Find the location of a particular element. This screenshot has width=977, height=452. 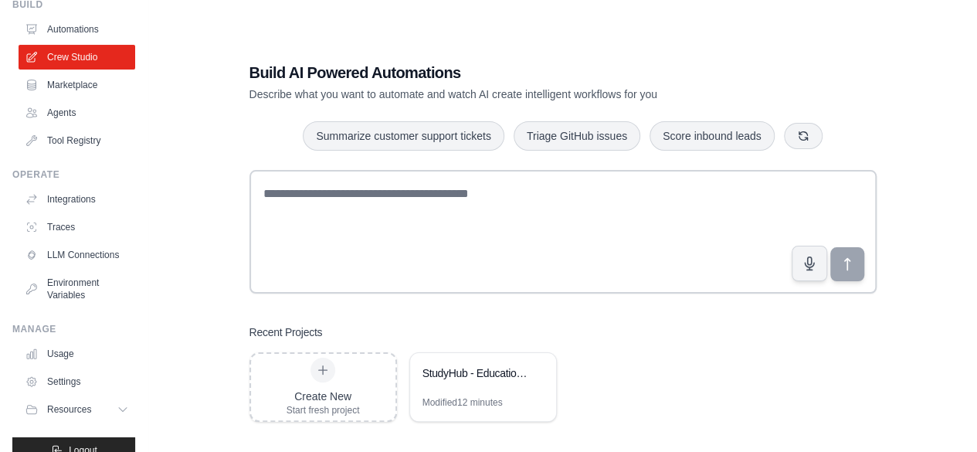

button: Summarize customer support tickets is located at coordinates (403, 136).